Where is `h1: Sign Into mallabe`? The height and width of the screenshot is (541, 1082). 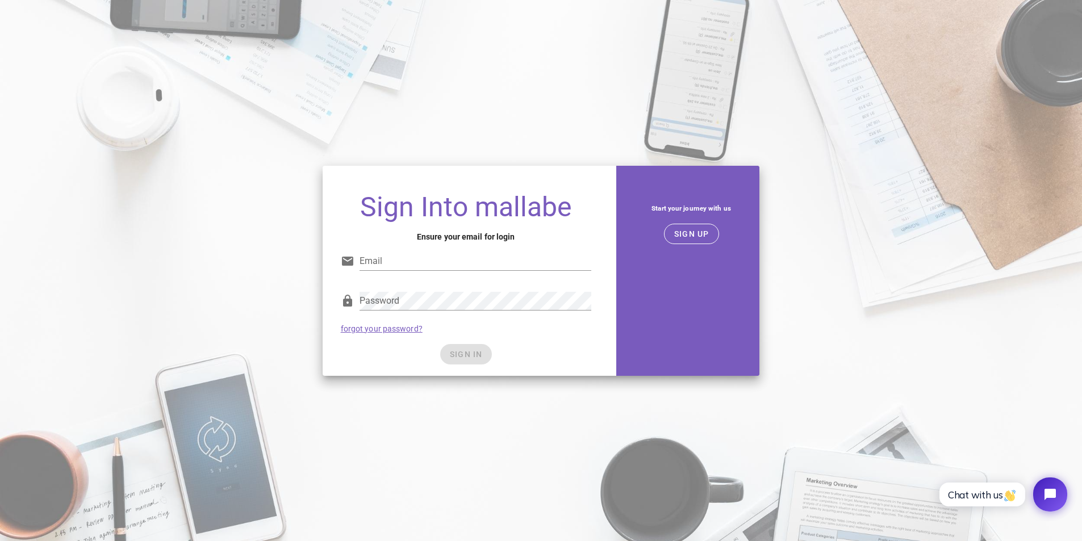 h1: Sign Into mallabe is located at coordinates (466, 207).